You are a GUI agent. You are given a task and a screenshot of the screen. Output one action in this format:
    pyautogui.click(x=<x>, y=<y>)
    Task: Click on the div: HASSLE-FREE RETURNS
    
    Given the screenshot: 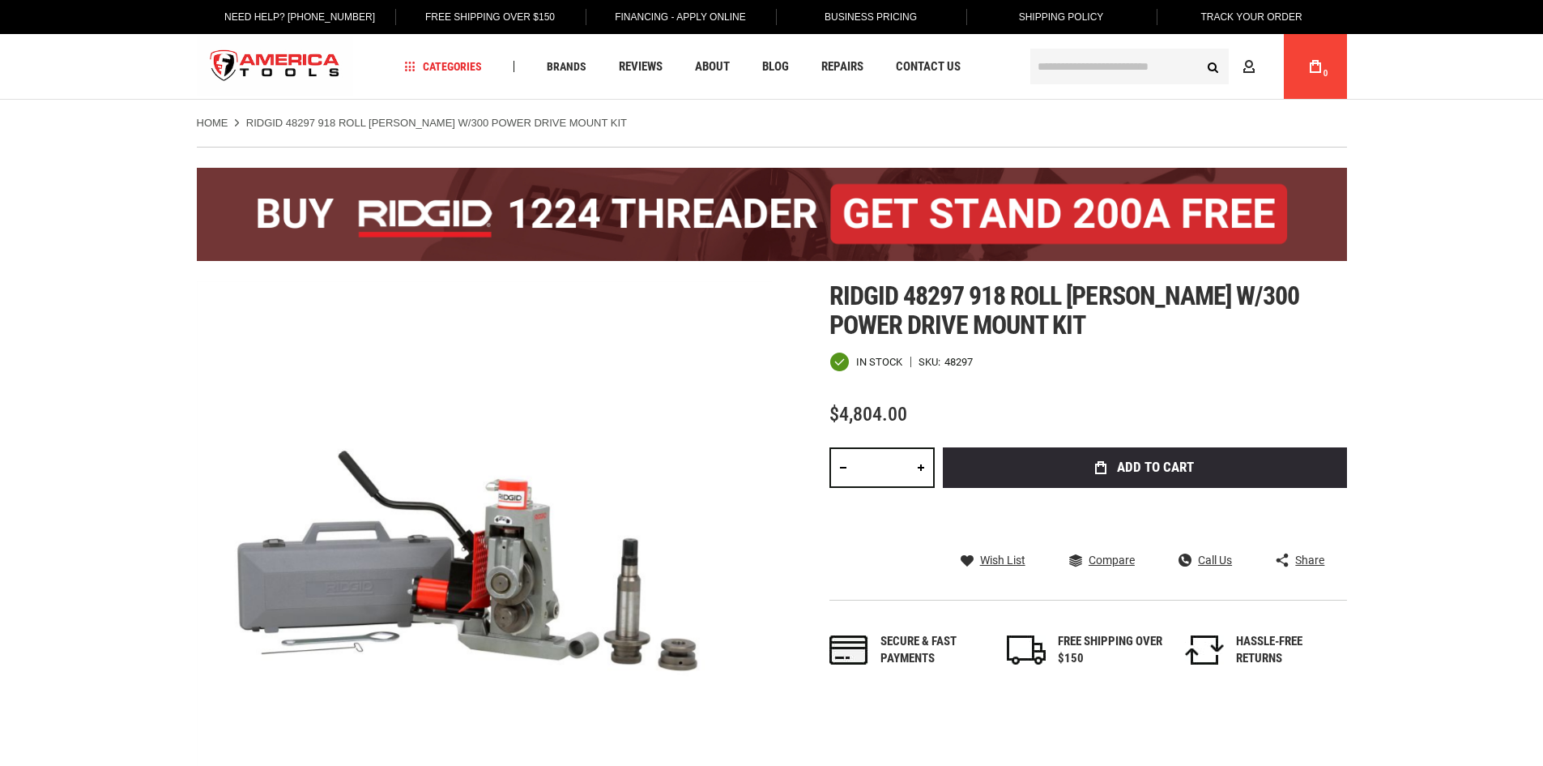 What is the action you would take?
    pyautogui.click(x=1289, y=650)
    